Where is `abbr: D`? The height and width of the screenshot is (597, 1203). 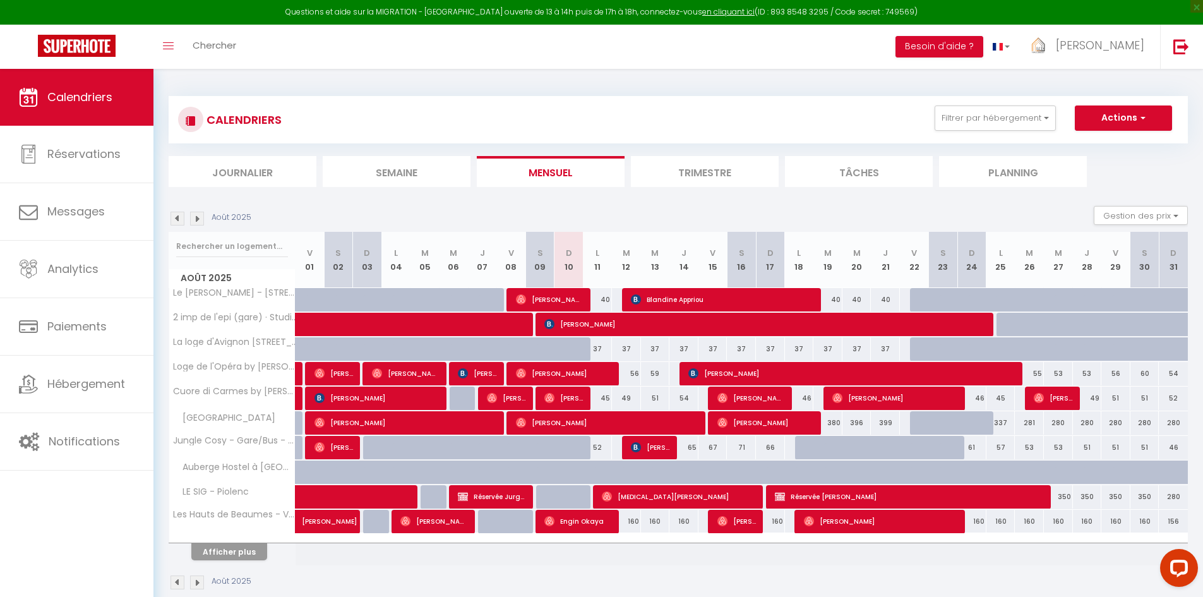 abbr: D is located at coordinates (367, 253).